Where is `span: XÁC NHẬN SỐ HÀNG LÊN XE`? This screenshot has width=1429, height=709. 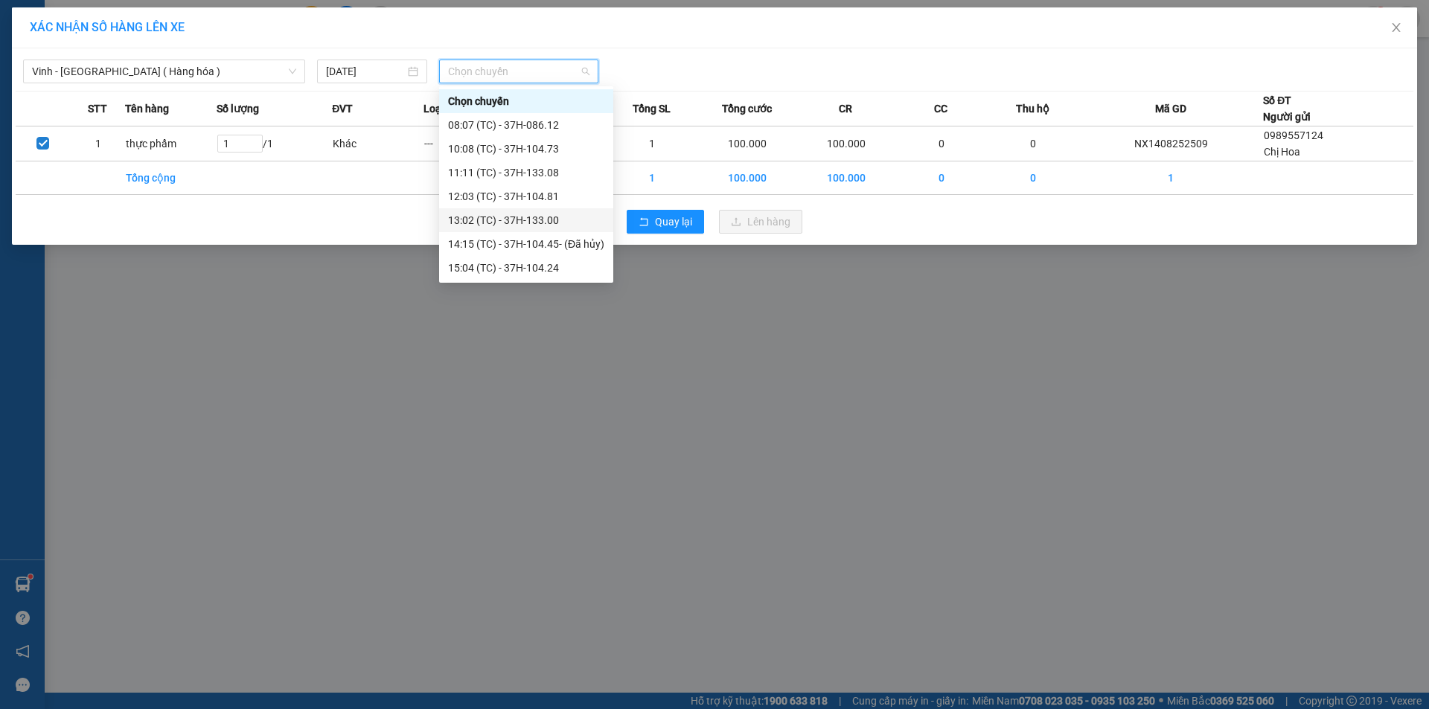 span: XÁC NHẬN SỐ HÀNG LÊN XE is located at coordinates (107, 27).